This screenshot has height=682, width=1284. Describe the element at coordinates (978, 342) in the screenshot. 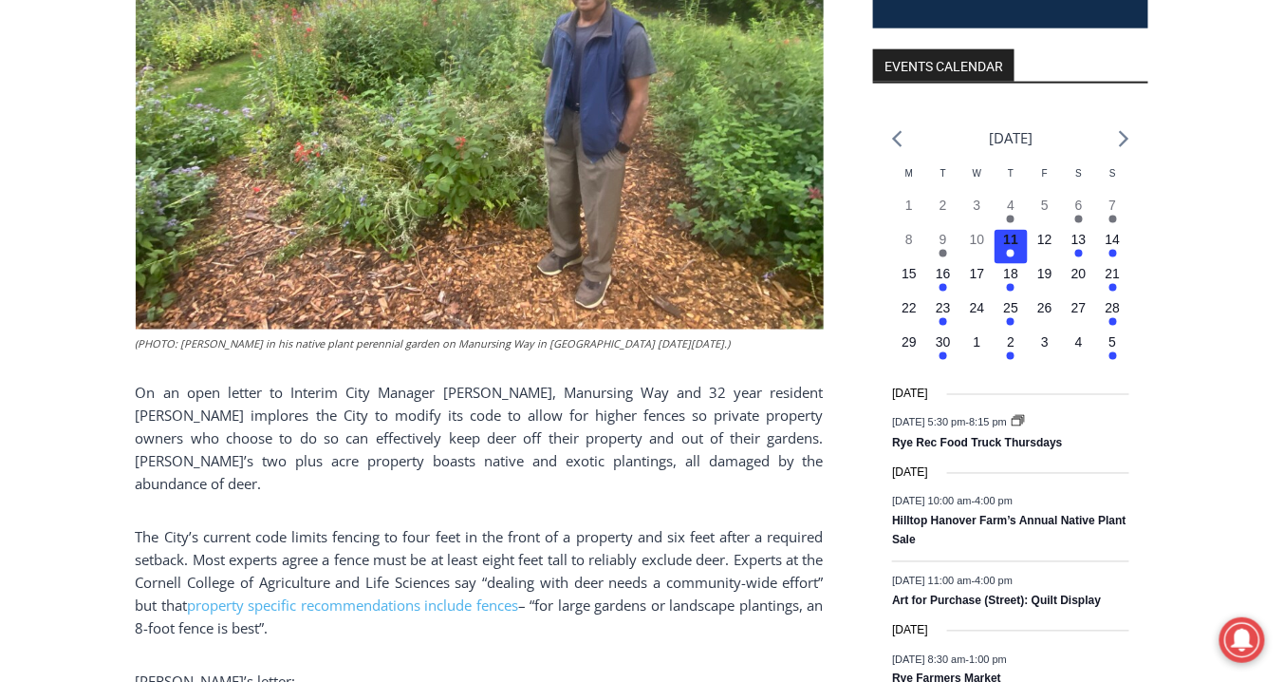

I see `time: 1` at that location.